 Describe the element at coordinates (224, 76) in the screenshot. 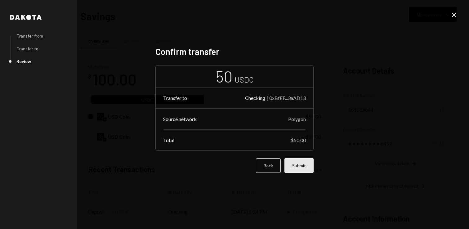

I see `div: 50` at that location.